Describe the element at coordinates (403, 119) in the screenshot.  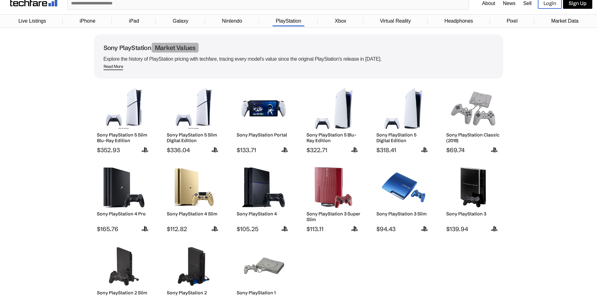
I see `a: Sony PlayStation 5 Digital Edition Sony PlayStation 5 Digital Edition $318.41 sony-logo` at that location.